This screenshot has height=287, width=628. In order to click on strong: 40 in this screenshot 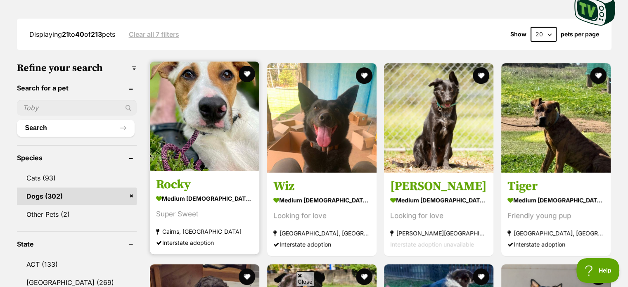, I will do `click(80, 34)`.